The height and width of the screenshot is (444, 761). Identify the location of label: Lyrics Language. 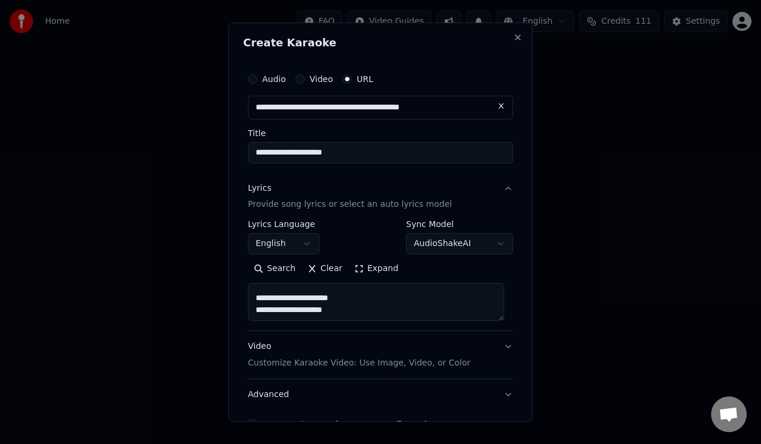
(284, 224).